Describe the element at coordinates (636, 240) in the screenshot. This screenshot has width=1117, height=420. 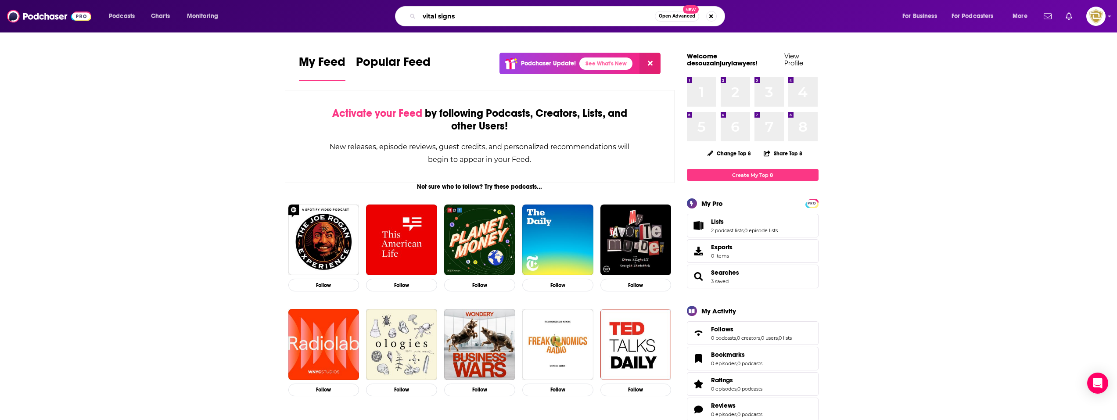
I see `img: My Favorite Murder with Karen Kilgariff and Georgia Hardstark` at that location.